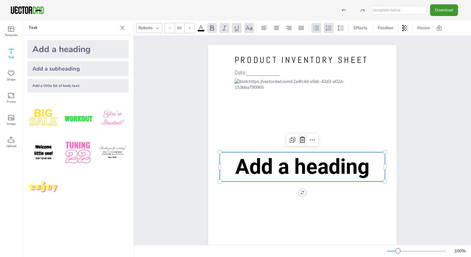 The width and height of the screenshot is (471, 257). What do you see at coordinates (78, 153) in the screenshot?
I see `img: 1B4LbXY.png` at bounding box center [78, 153].